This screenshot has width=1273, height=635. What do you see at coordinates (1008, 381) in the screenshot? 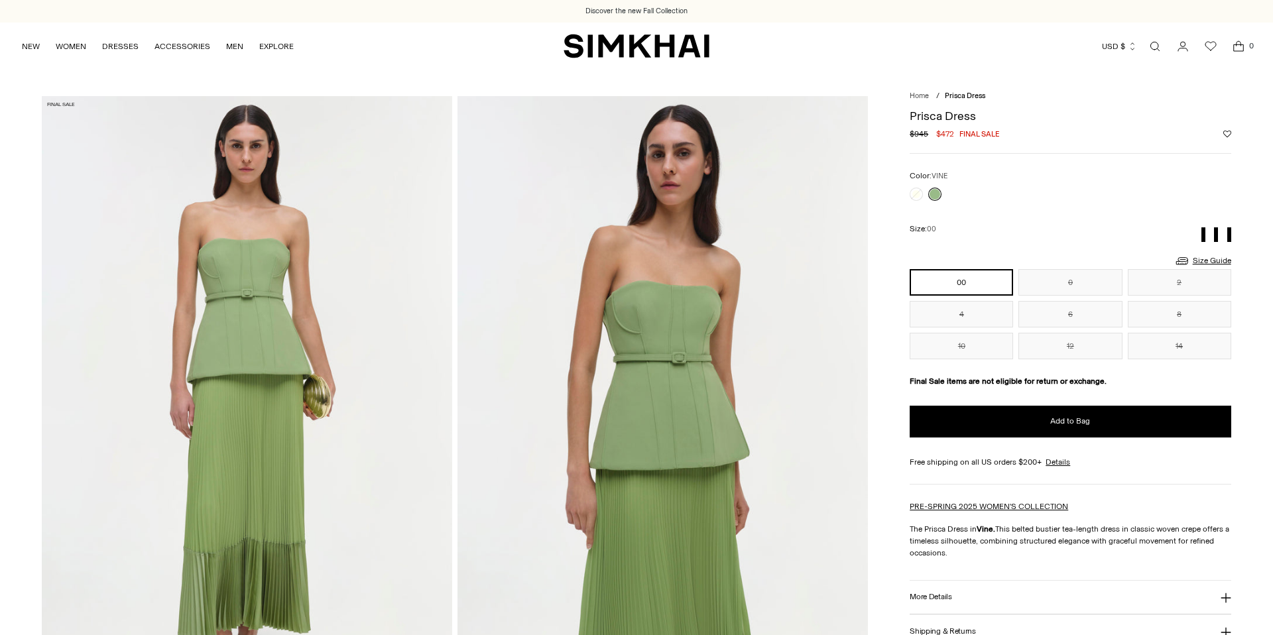
I see `strong: Final Sale items are not eligible for return or exchange.` at bounding box center [1008, 381].